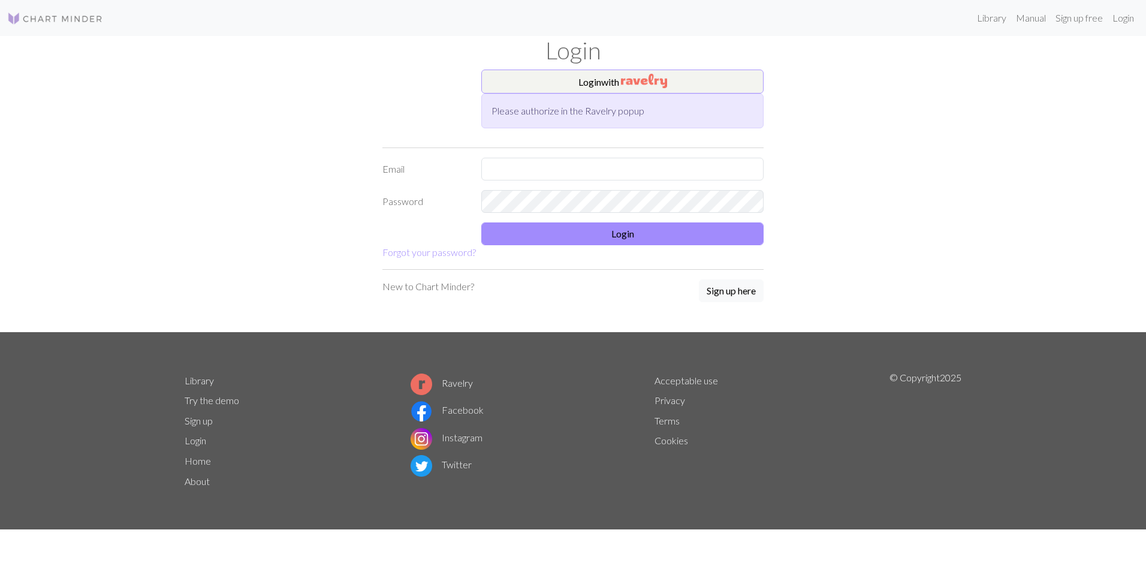 The height and width of the screenshot is (572, 1146). What do you see at coordinates (211, 400) in the screenshot?
I see `a: Try the demo` at bounding box center [211, 400].